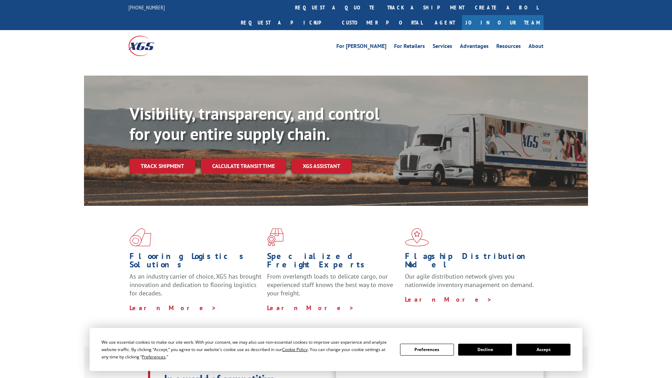 The width and height of the screenshot is (672, 378). Describe the element at coordinates (154, 356) in the screenshot. I see `span: Preferences` at that location.